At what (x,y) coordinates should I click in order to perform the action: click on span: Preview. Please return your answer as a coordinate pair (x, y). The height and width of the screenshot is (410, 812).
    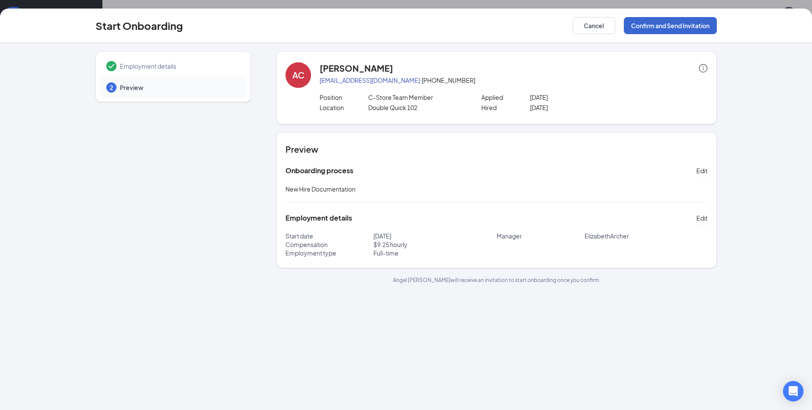
    Looking at the image, I should click on (179, 87).